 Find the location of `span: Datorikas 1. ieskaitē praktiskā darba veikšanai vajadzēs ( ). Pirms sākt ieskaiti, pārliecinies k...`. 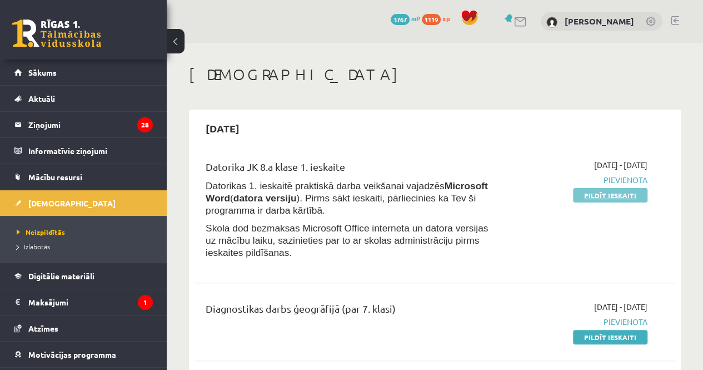

span: Datorikas 1. ieskaitē praktiskā darba veikšanai vajadzēs ( ). Pirms sākt ieskaiti, pārliecinies k... is located at coordinates (347, 198).